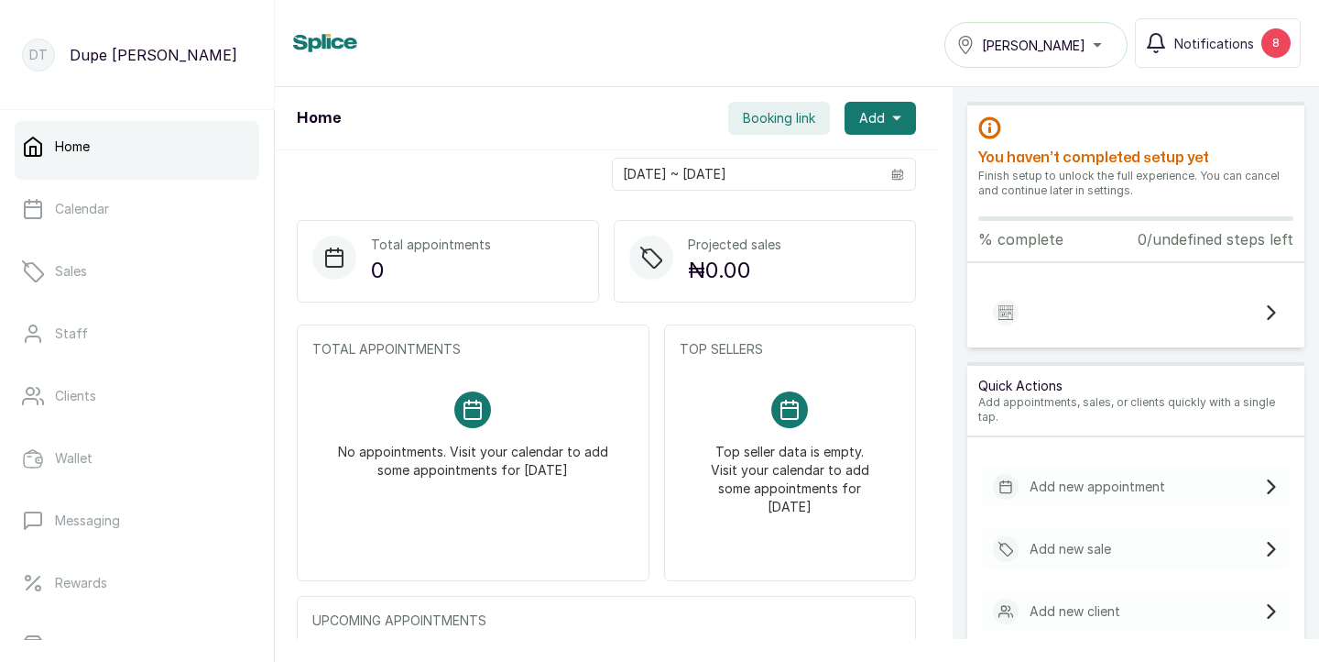 The height and width of the screenshot is (662, 1319). What do you see at coordinates (779, 118) in the screenshot?
I see `button: Booking link` at bounding box center [779, 118].